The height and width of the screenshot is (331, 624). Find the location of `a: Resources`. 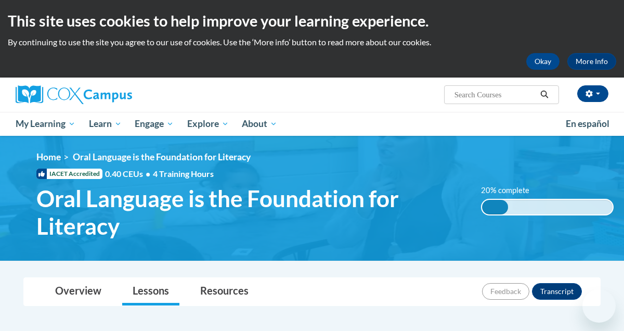

a: Resources is located at coordinates (224, 291).